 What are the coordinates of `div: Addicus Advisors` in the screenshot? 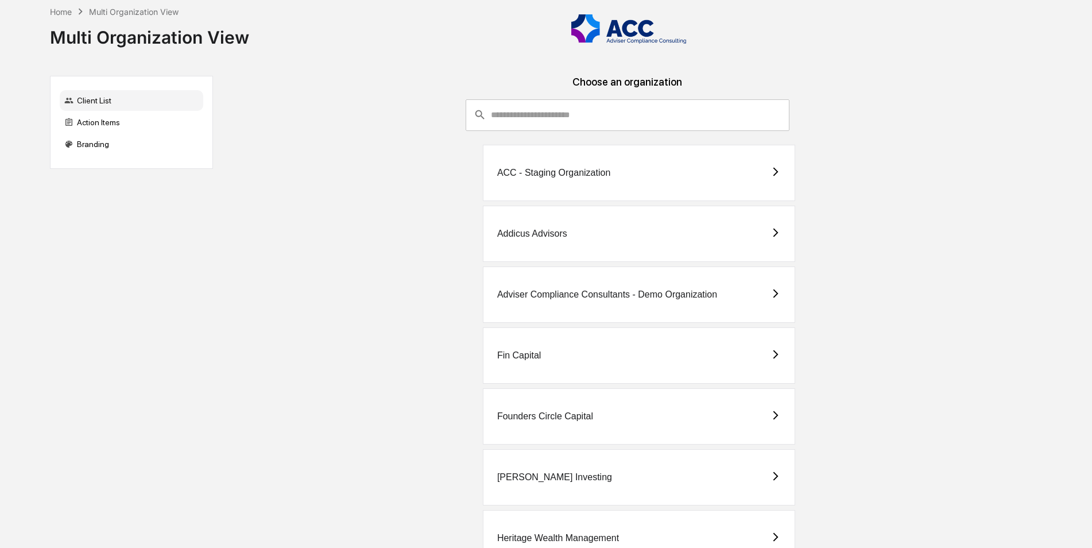 It's located at (532, 234).